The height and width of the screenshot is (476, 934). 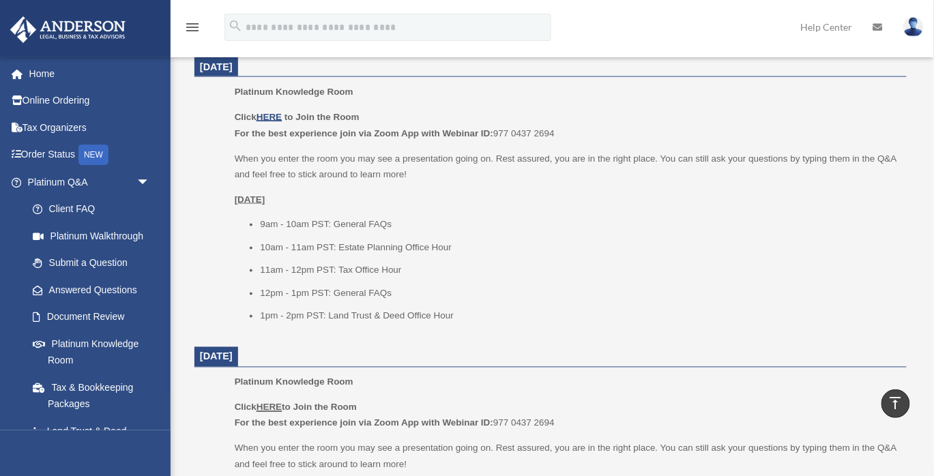 I want to click on i: vertical_align_top, so click(x=896, y=403).